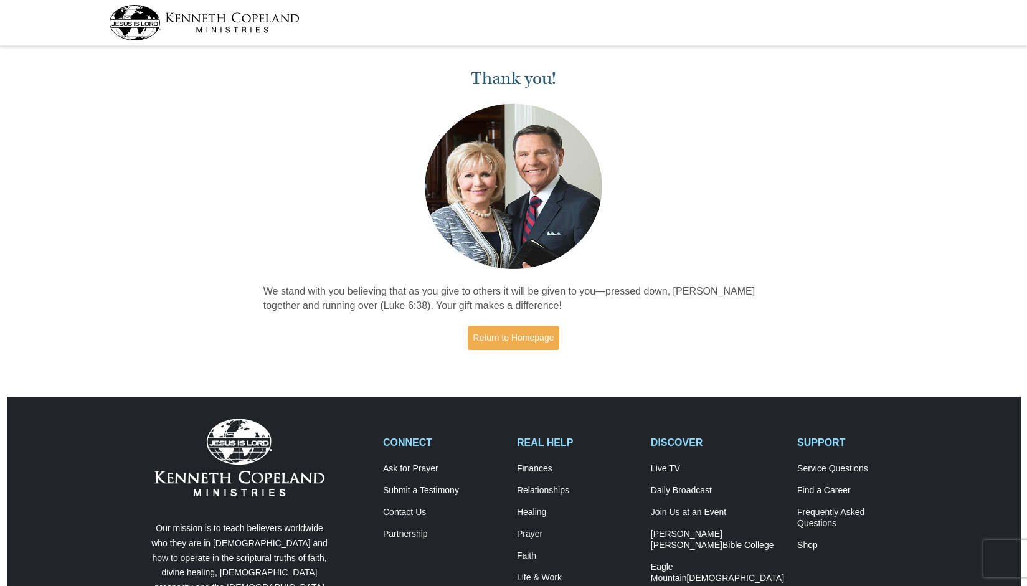 The image size is (1027, 586). Describe the element at coordinates (858, 518) in the screenshot. I see `a: Frequently AskedQuestions` at that location.